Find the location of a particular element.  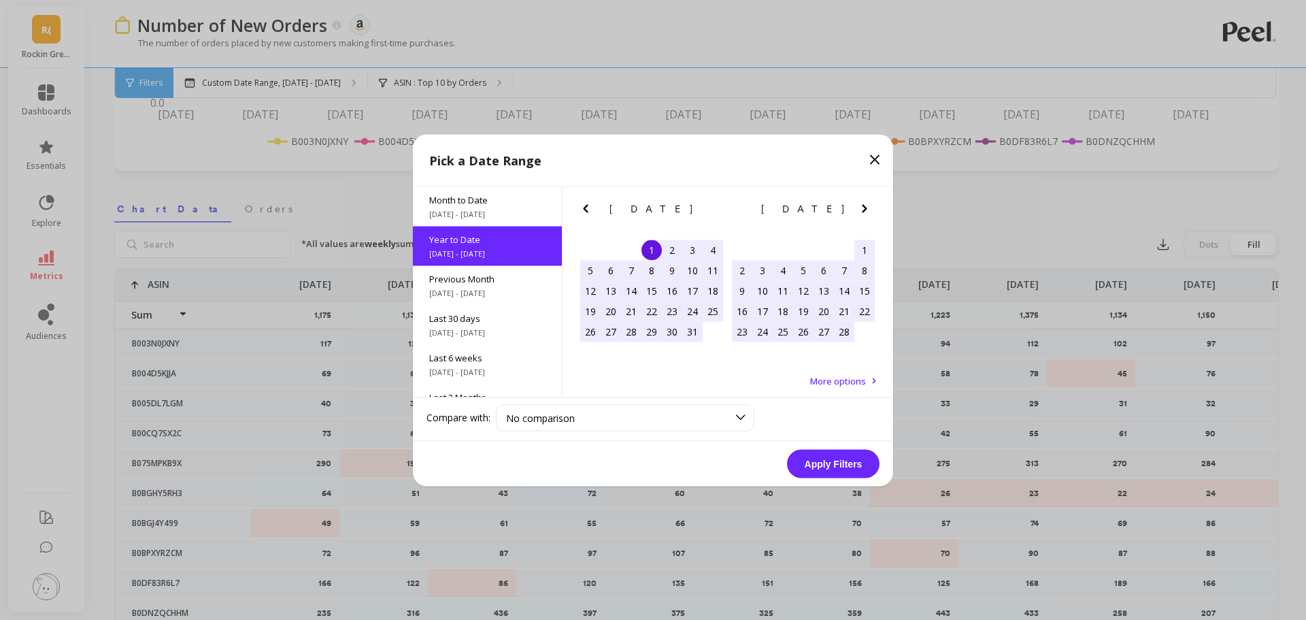

div: Choose Wednesday, February 5th, 2025 is located at coordinates (803, 270).